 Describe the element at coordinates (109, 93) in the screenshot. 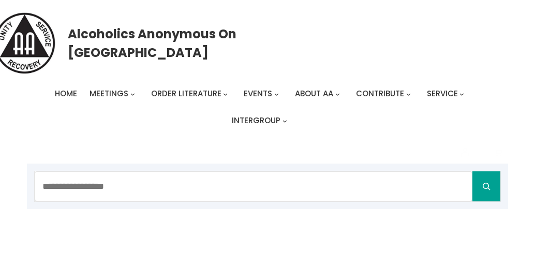

I see `span: Meetings` at that location.